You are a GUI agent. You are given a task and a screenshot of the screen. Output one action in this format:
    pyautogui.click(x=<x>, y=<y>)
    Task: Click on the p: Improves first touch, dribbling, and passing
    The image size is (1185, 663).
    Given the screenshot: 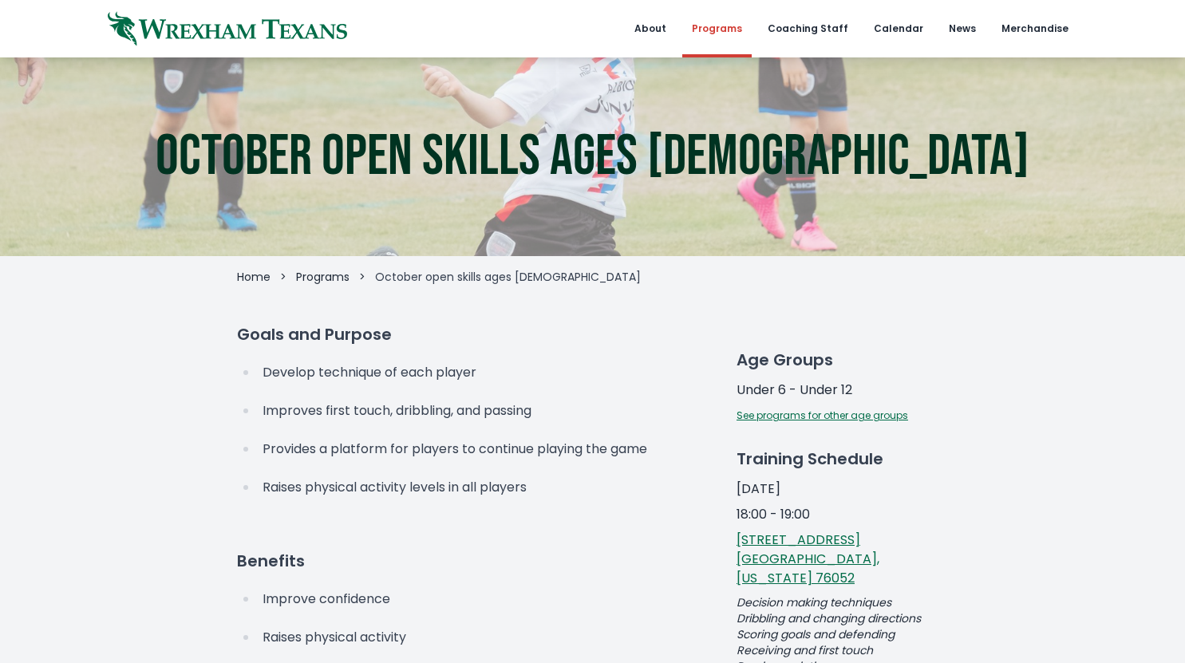 What is the action you would take?
    pyautogui.click(x=487, y=411)
    